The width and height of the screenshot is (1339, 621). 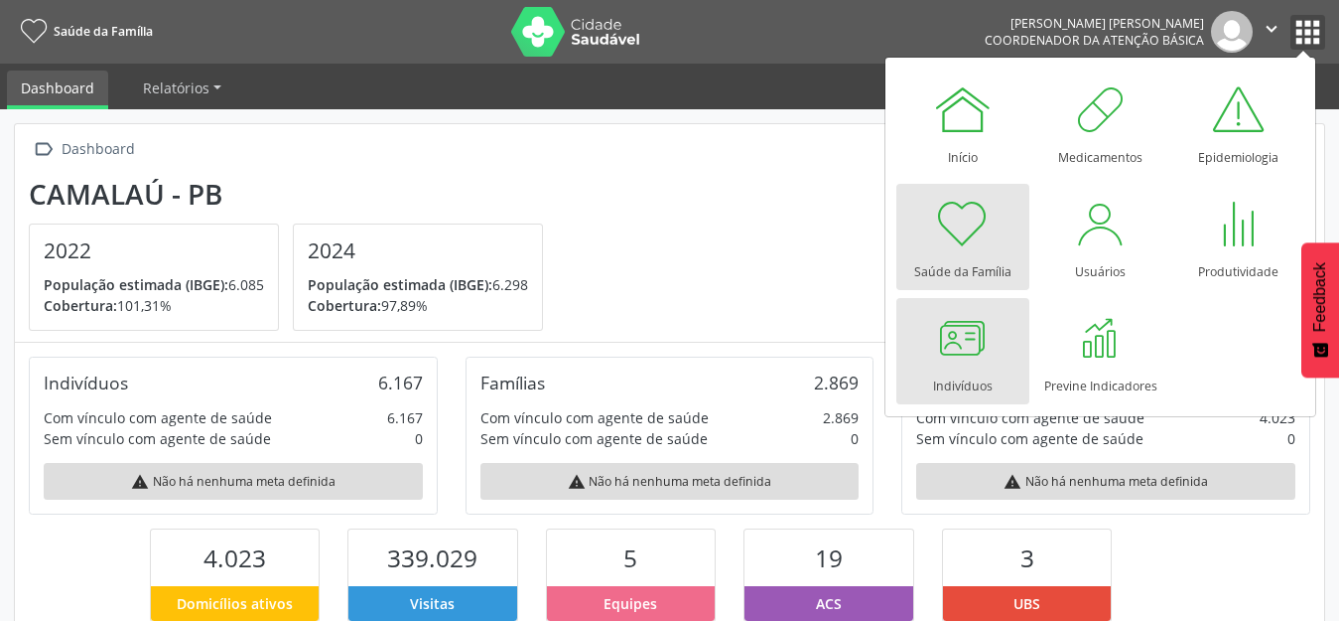 What do you see at coordinates (1321, 310) in the screenshot?
I see `button: Feedback - Mostrar pesquisa` at bounding box center [1321, 310].